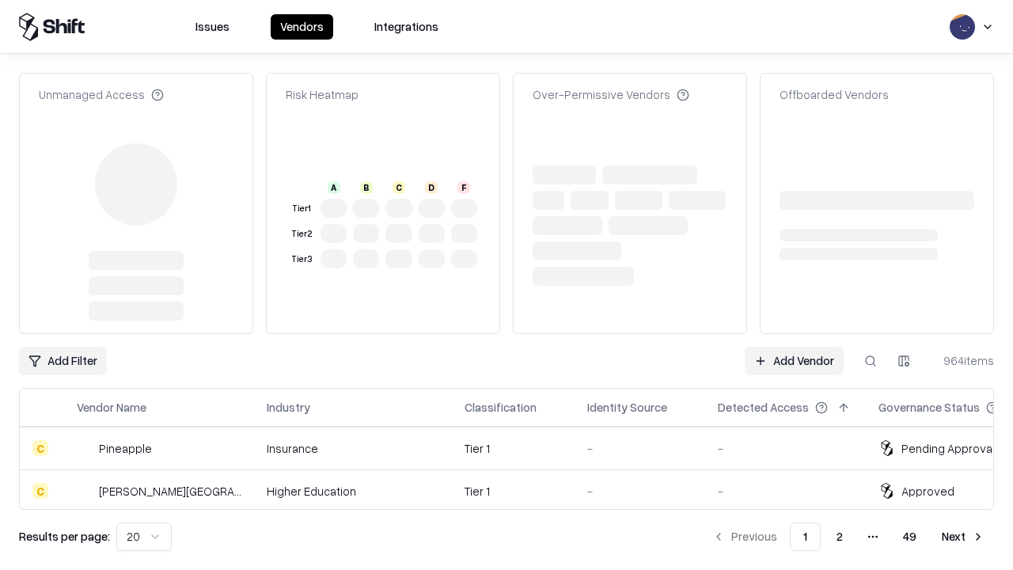 This screenshot has width=1013, height=570. Describe the element at coordinates (804, 536) in the screenshot. I see `button: 1` at that location.